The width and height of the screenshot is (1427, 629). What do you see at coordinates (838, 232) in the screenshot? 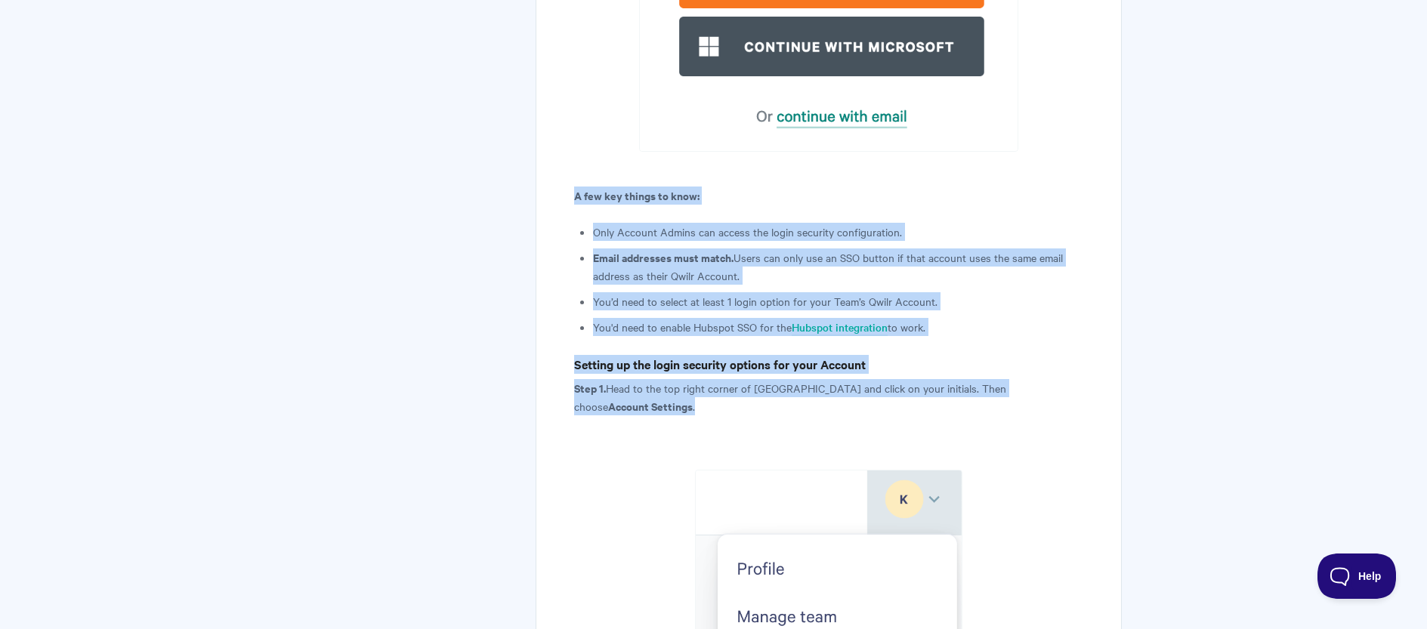
I see `li: Only Account Admins can access the login security configuration.` at bounding box center [838, 232].